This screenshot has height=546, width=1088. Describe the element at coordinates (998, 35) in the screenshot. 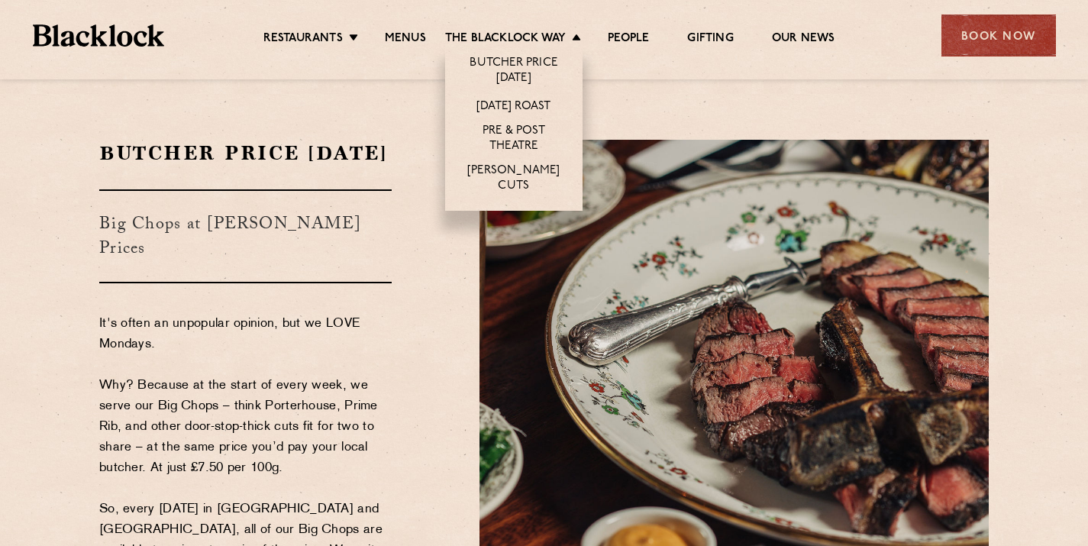

I see `div: Book Now` at that location.